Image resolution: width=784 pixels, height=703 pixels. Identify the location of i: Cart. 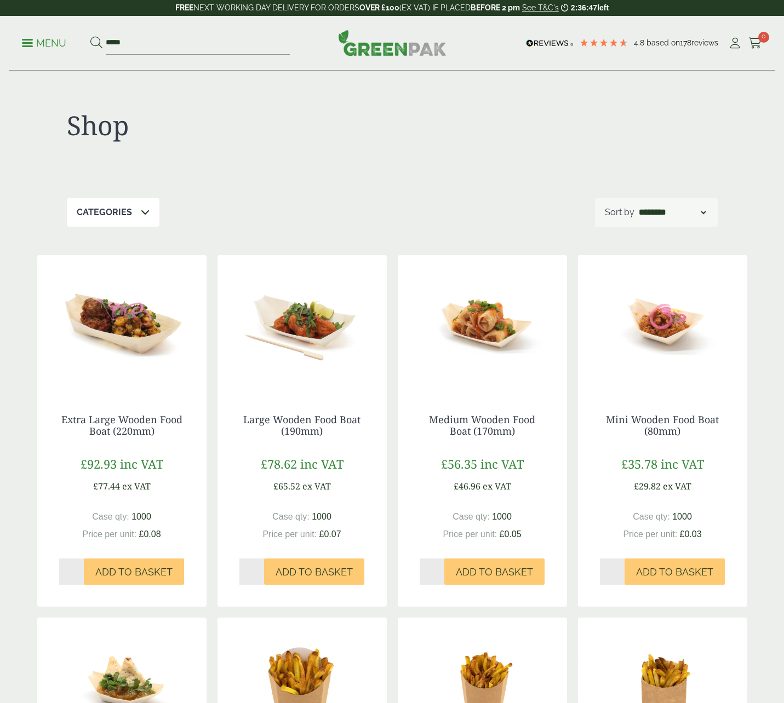
(755, 43).